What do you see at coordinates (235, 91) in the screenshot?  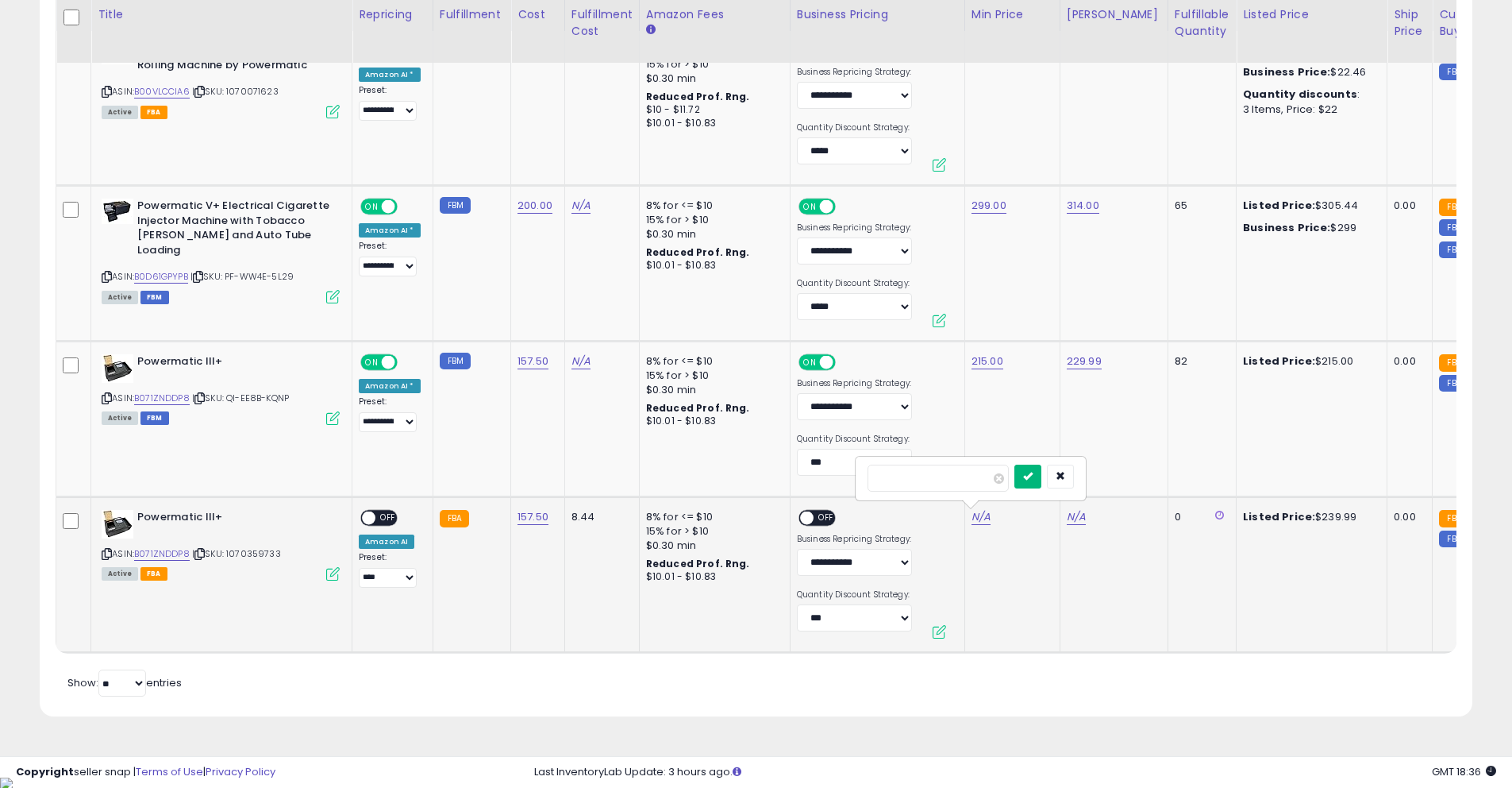 I see `span: | SKU: 1070071623` at bounding box center [235, 91].